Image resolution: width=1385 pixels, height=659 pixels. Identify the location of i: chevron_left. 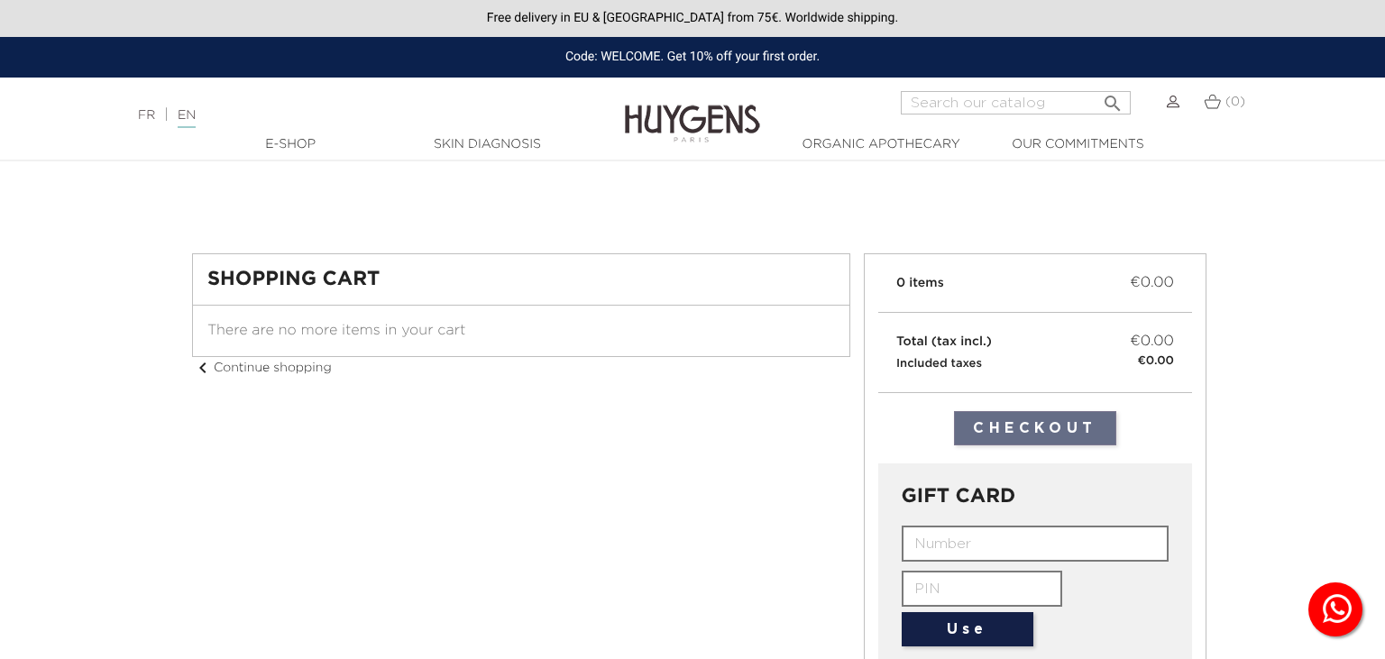
(203, 368).